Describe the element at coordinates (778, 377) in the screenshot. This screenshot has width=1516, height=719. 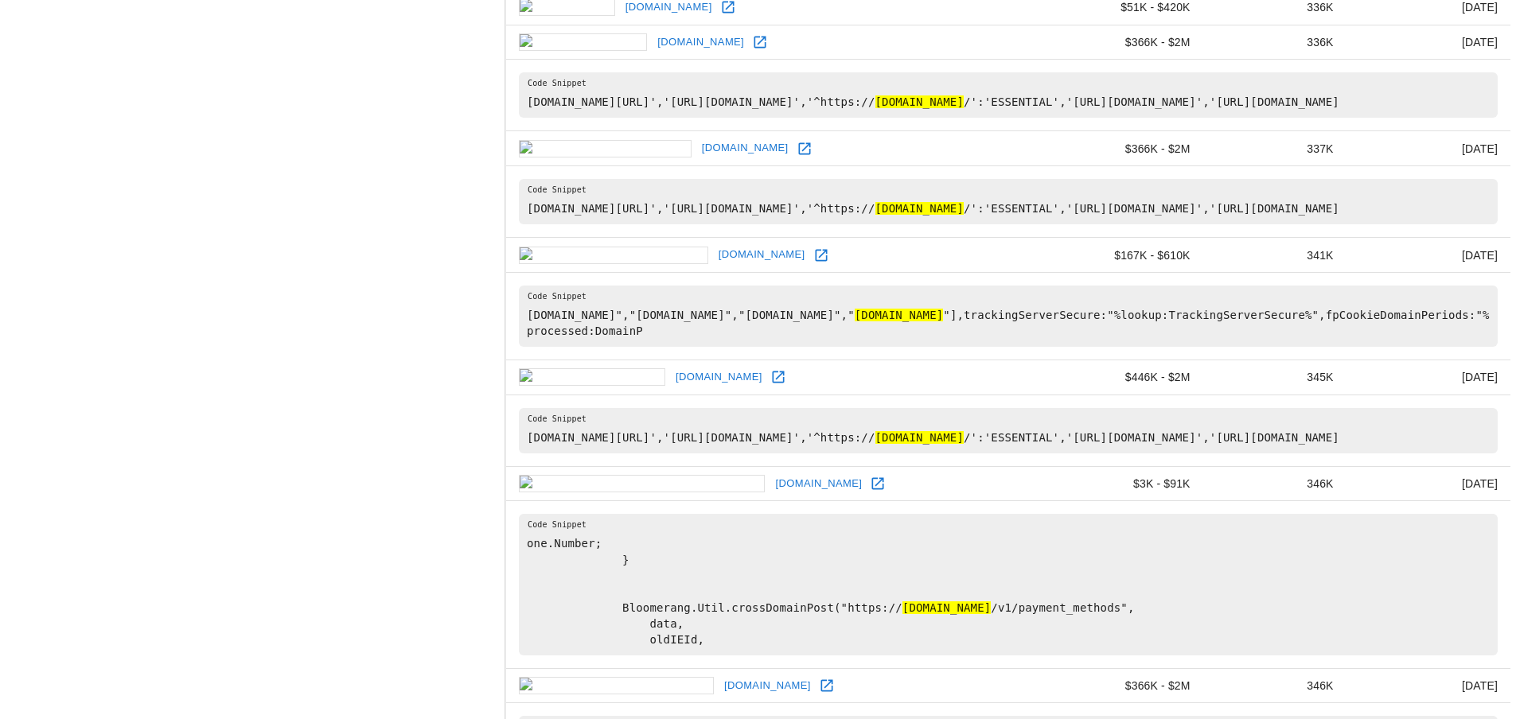
I see `a: Open thetandd.com in new window` at that location.